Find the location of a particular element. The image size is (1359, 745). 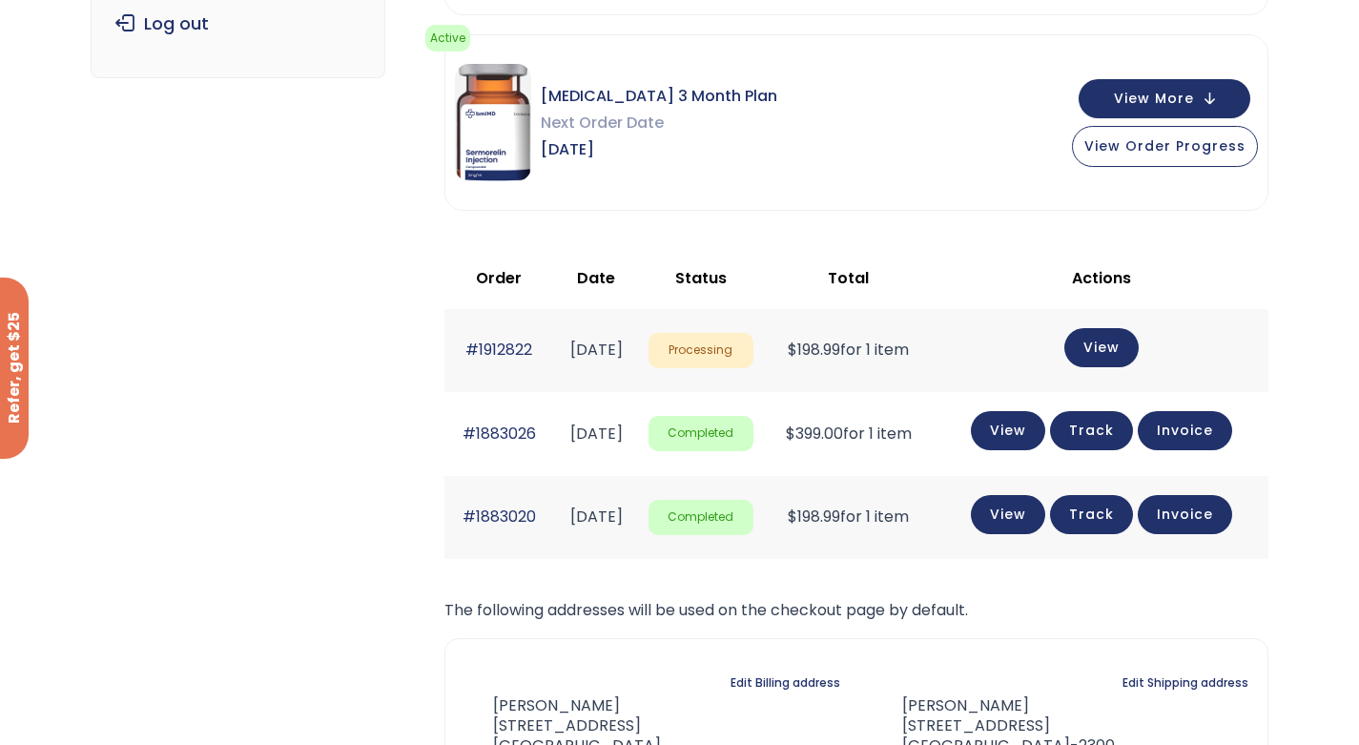

a: #1912822 is located at coordinates (499, 349).